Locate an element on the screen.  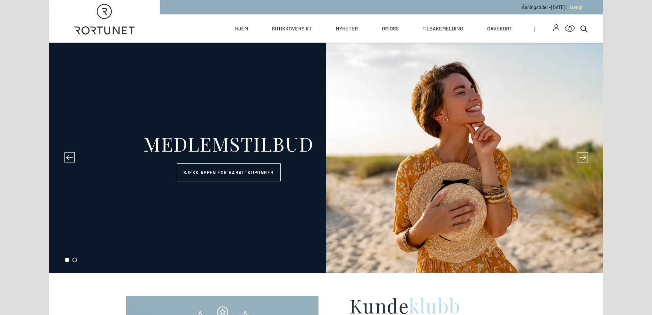
a: stengt is located at coordinates (575, 7).